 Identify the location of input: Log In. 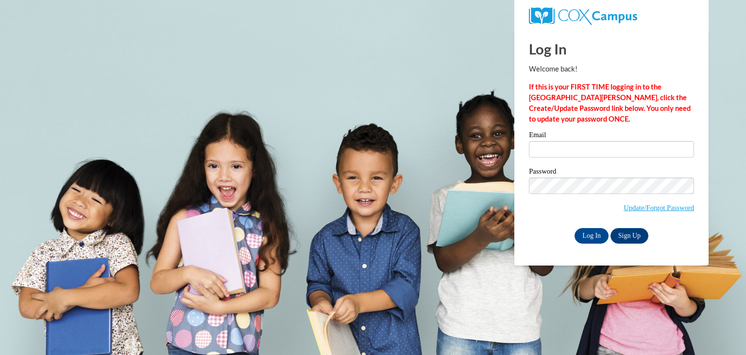
(592, 236).